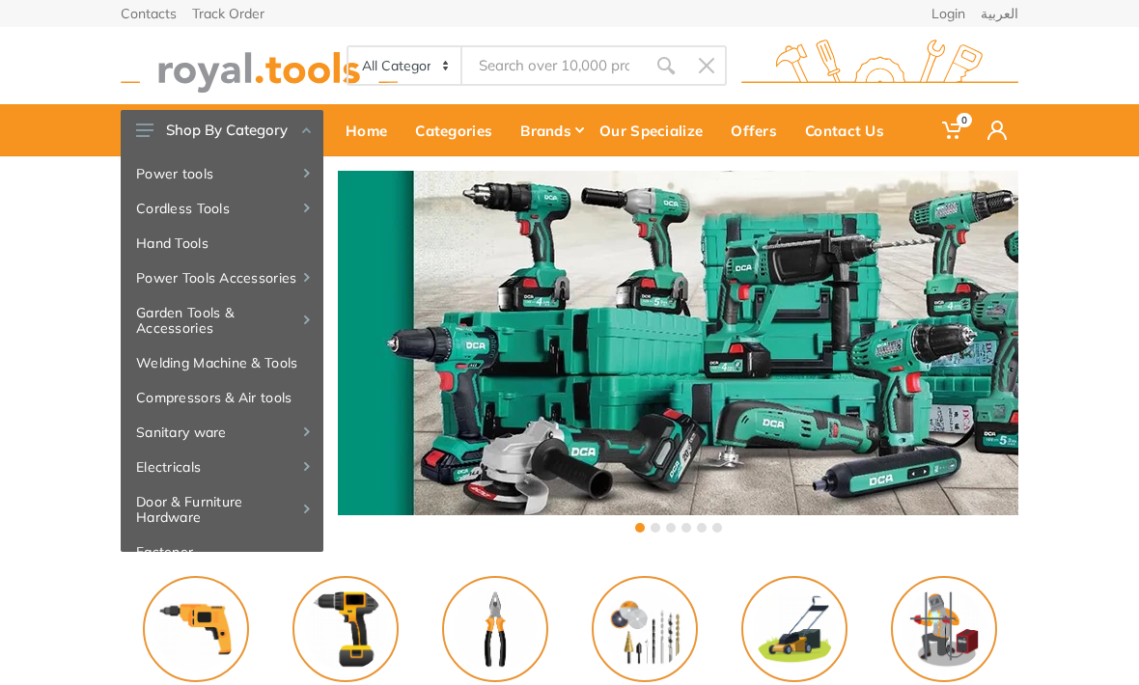 The image size is (1139, 685). I want to click on img: Royal - Welding Machine & Tools, so click(944, 629).